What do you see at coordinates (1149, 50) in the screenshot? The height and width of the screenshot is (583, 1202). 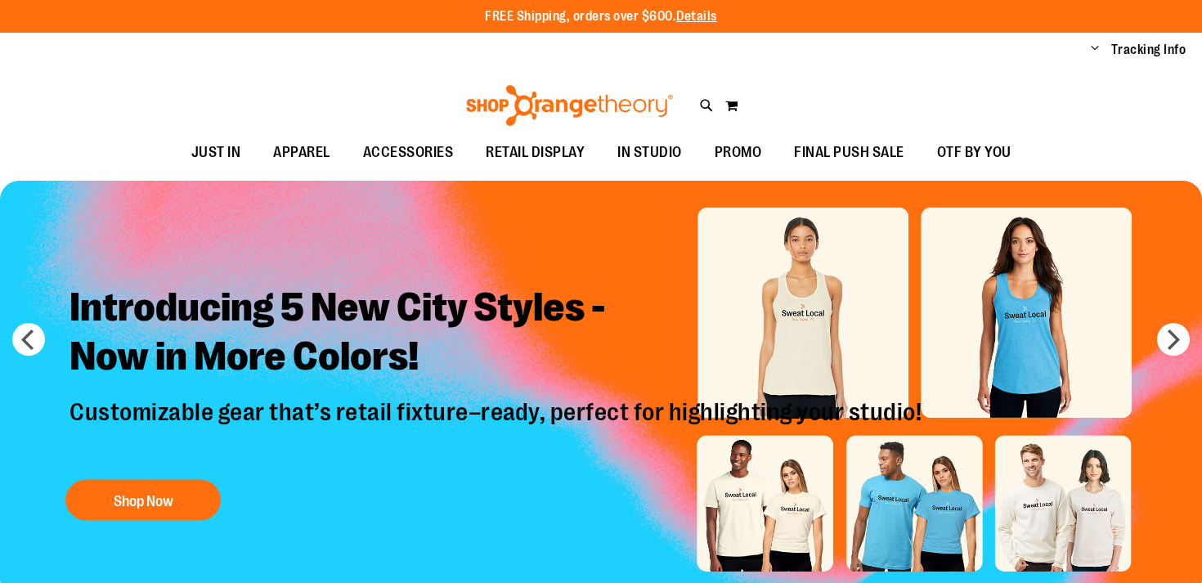 I see `a: Tracking Info` at bounding box center [1149, 50].